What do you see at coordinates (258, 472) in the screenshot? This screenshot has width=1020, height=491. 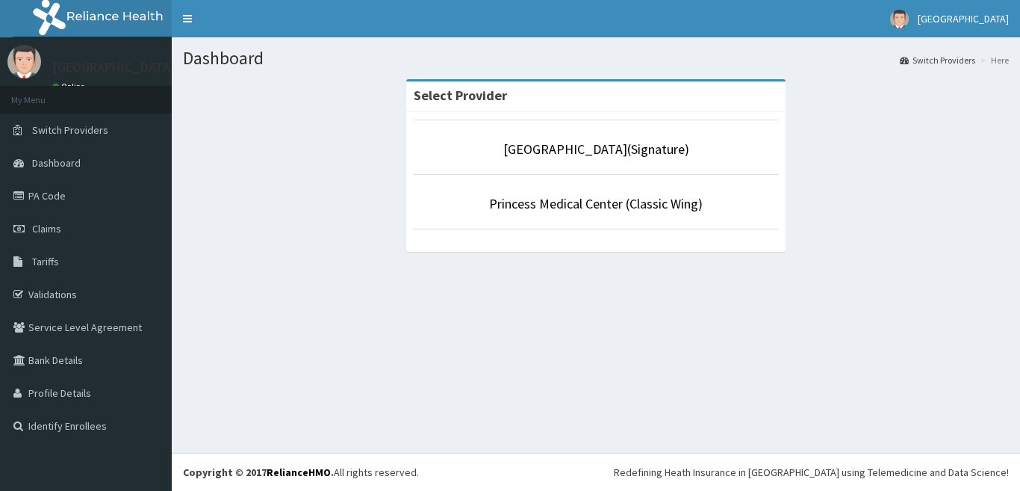 I see `strong: Copyright © 2017 .` at bounding box center [258, 472].